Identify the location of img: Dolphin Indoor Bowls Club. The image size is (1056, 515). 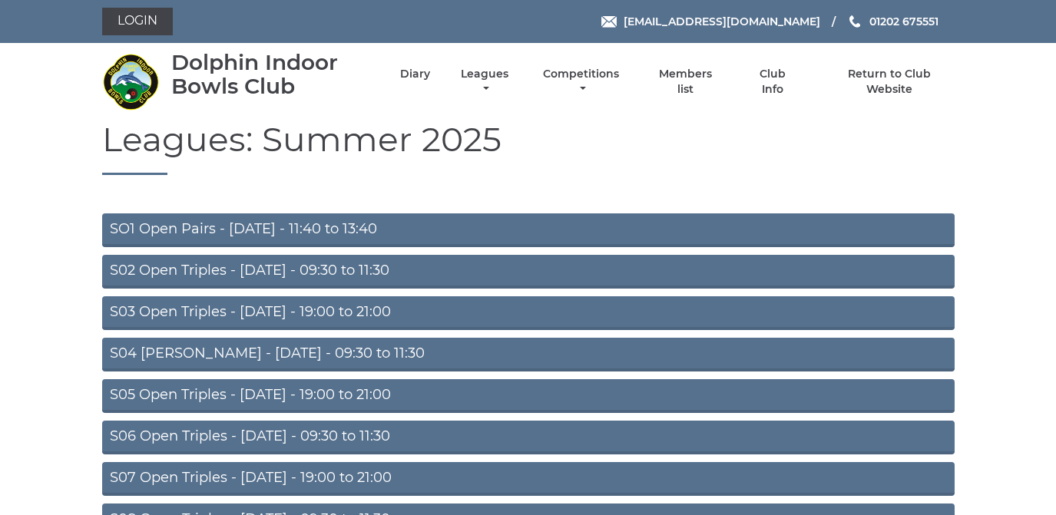
(131, 81).